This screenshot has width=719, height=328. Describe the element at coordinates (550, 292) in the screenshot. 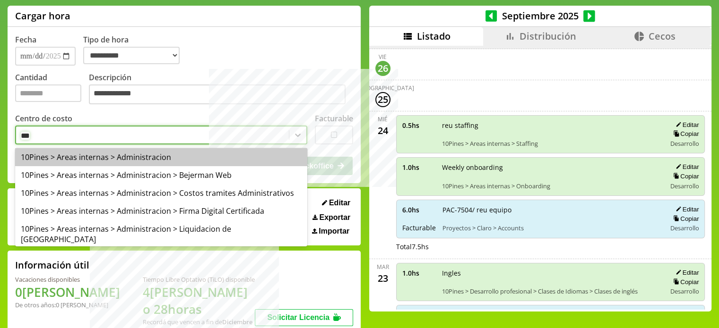

I see `span: 10Pines > Desarrollo profesional > Clases de Idiomas > Clases de inglés` at that location.